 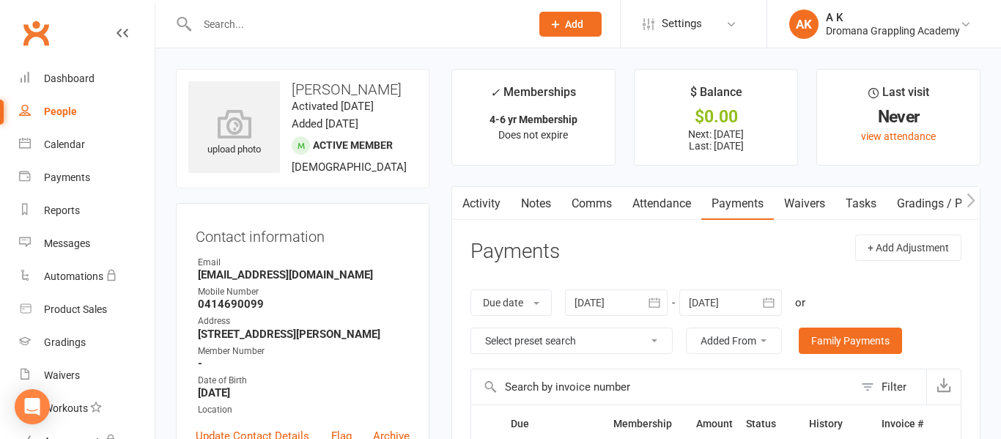 I want to click on a: People, so click(x=86, y=111).